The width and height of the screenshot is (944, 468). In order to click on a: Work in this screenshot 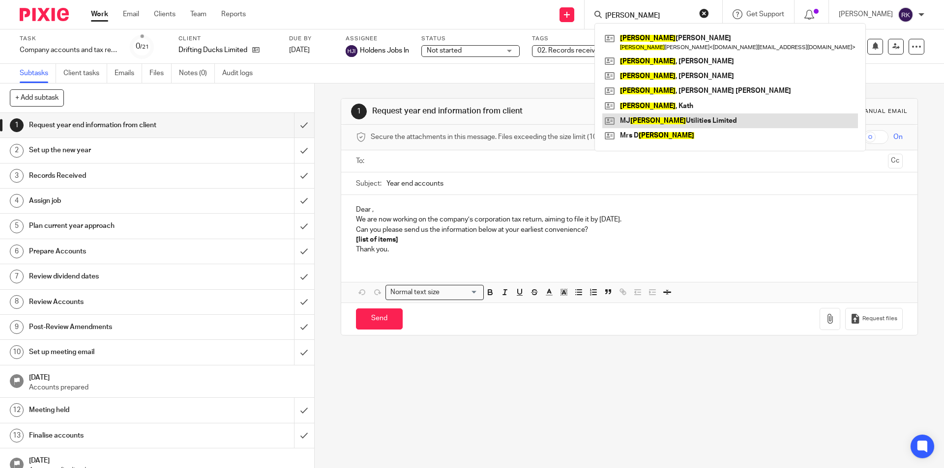, I will do `click(99, 14)`.